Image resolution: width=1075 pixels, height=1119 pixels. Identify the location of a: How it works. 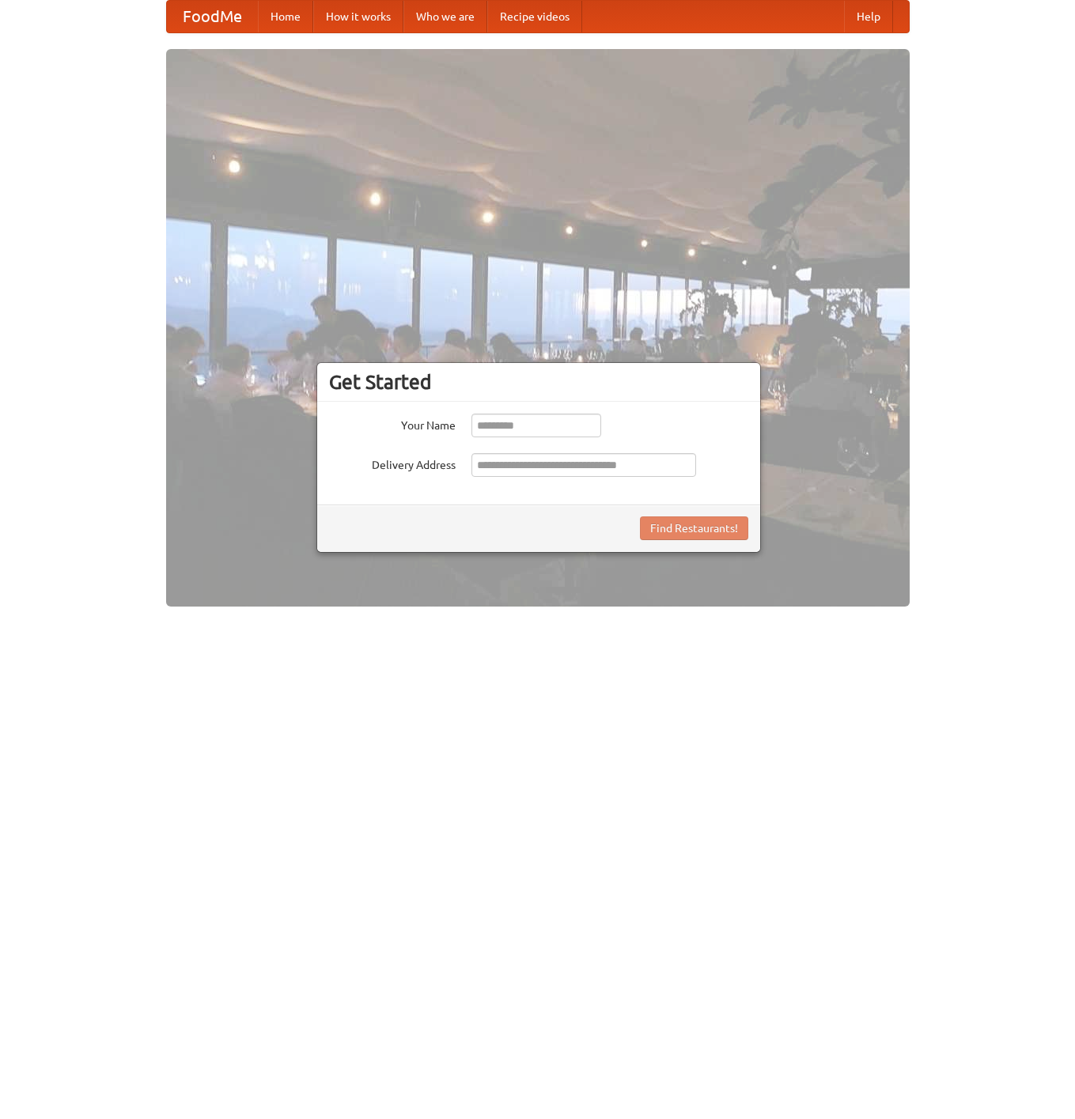
(358, 17).